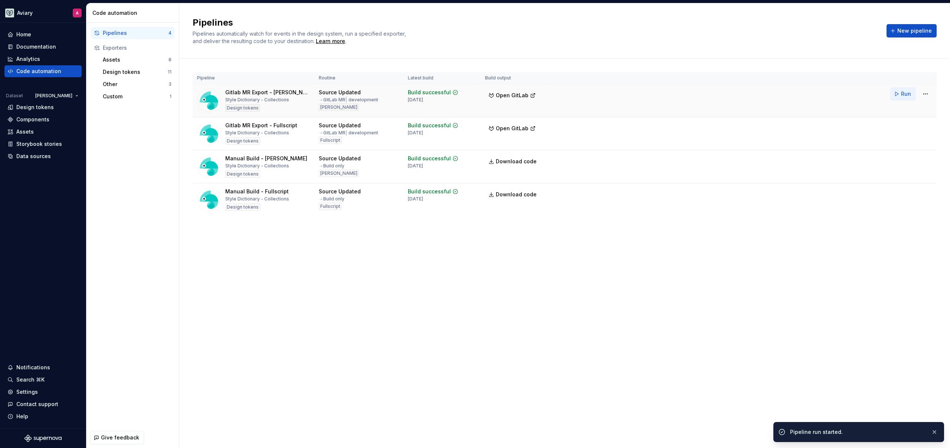 The image size is (950, 448). I want to click on th: Build output, so click(513, 78).